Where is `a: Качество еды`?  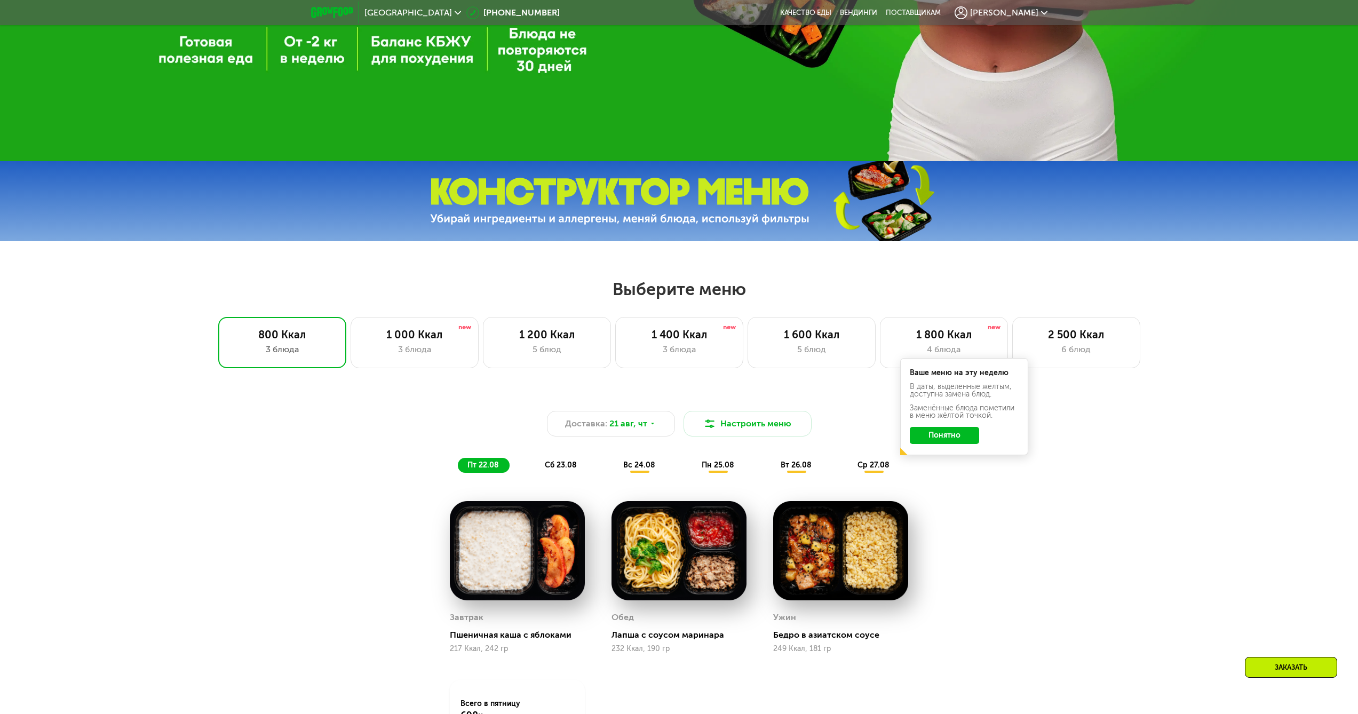
a: Качество еды is located at coordinates (806, 13).